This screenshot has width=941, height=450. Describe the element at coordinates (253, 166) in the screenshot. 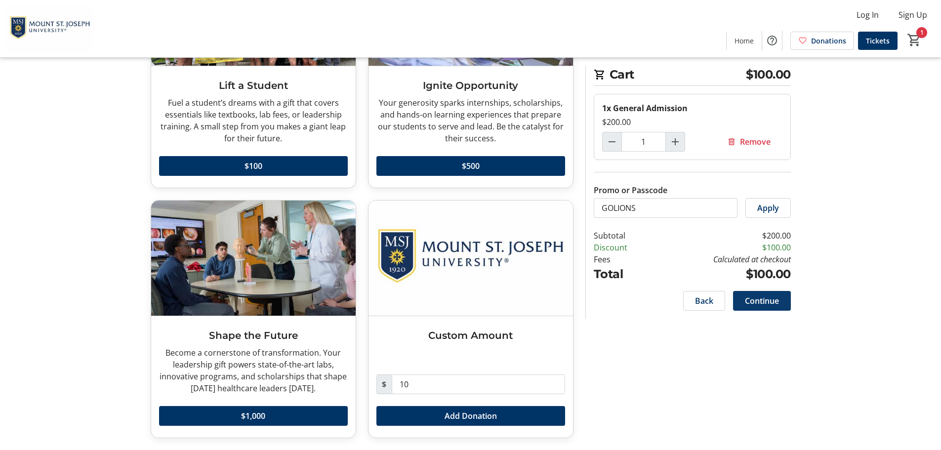

I see `span: $100` at that location.